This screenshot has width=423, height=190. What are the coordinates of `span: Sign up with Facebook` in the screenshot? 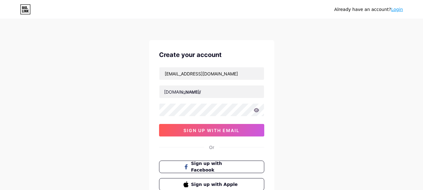 It's located at (215, 167).